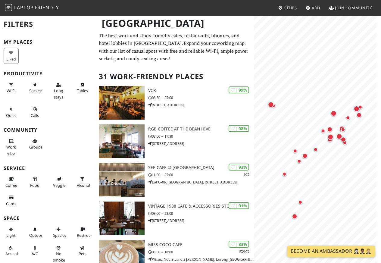 This screenshot has width=381, height=263. What do you see at coordinates (11, 147) in the screenshot?
I see `button: Work vibe` at bounding box center [11, 147].